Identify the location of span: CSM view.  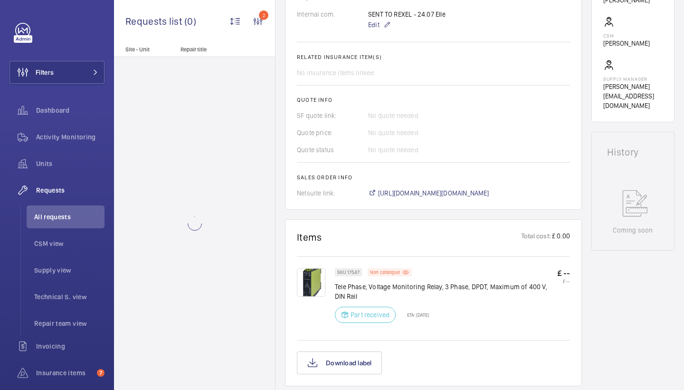
(69, 243).